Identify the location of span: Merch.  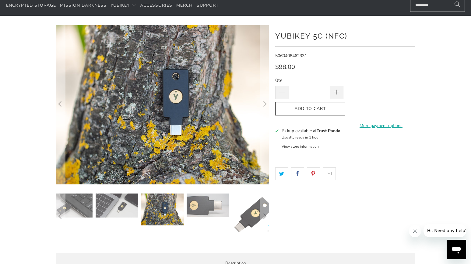
(184, 5).